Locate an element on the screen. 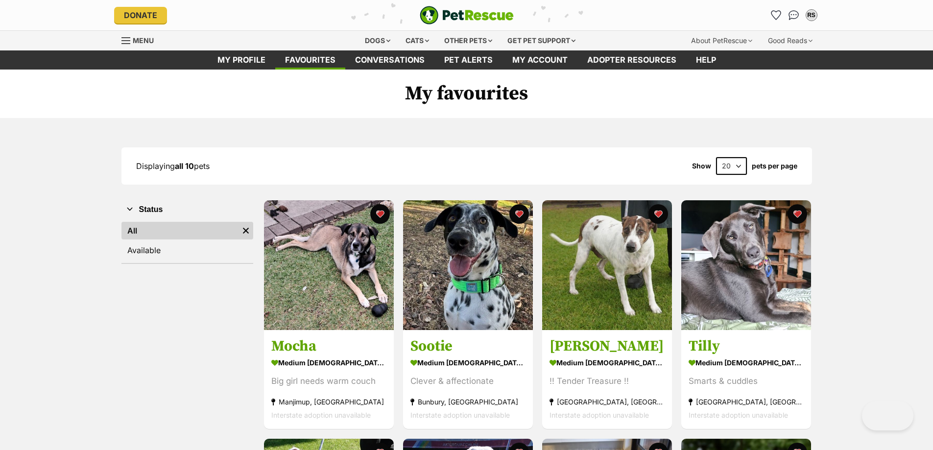  img: chat-41dd97257d64d25036548639549fe6c8038ab92f7586957e7f3b1b290dea8141.svg is located at coordinates (794, 15).